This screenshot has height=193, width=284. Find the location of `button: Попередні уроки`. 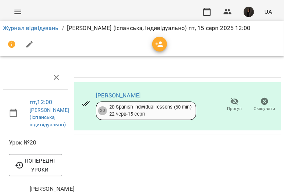

button: Попередні уроки is located at coordinates (36, 165).